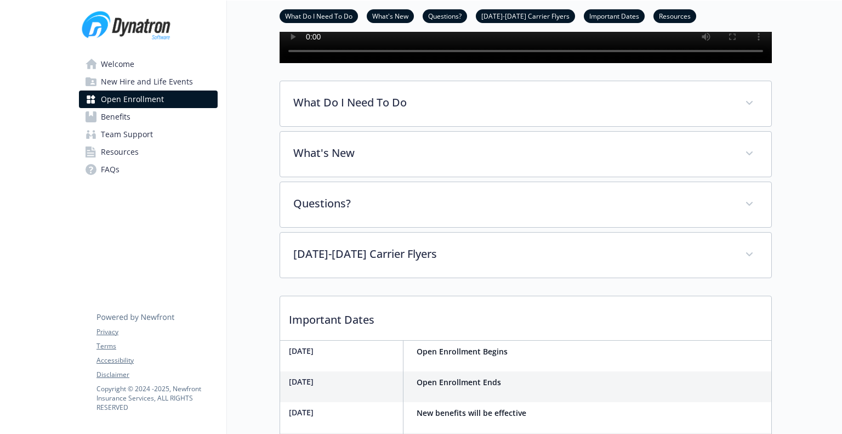  I want to click on div: What Do I Need To Do, so click(526, 104).